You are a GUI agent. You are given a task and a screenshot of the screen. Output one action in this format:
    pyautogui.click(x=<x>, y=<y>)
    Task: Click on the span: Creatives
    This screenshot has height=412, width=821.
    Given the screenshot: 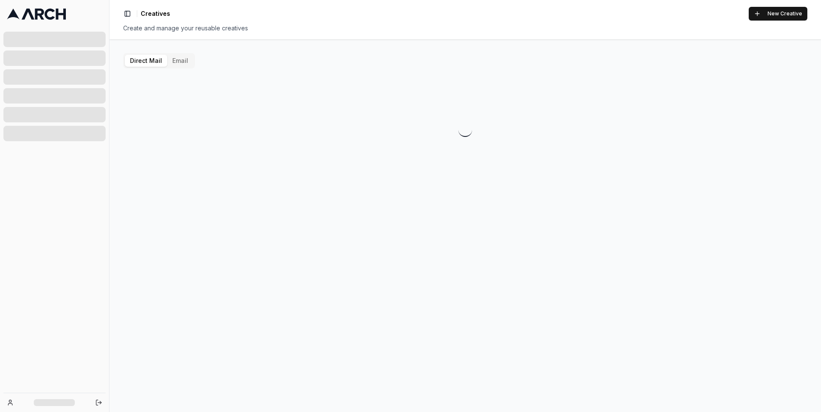 What is the action you would take?
    pyautogui.click(x=155, y=14)
    